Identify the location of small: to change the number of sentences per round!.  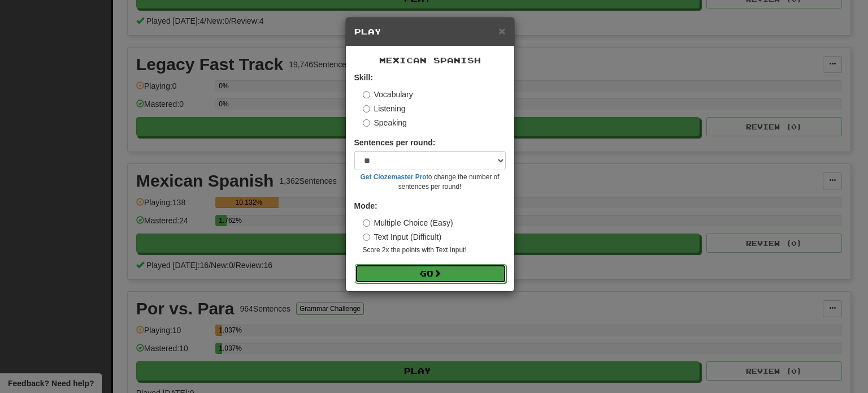
(430, 182).